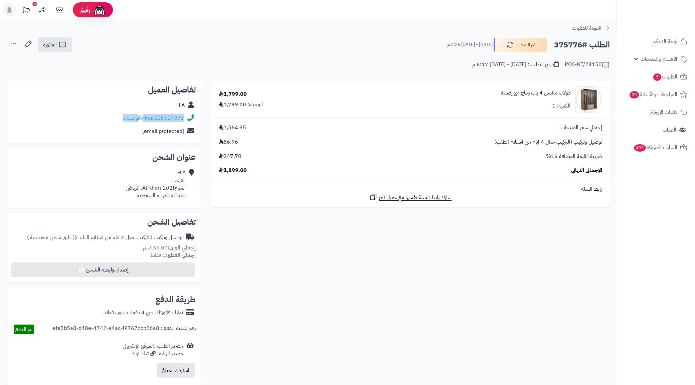 This screenshot has width=695, height=385. I want to click on span: الأقسام والمنتجات, so click(659, 59).